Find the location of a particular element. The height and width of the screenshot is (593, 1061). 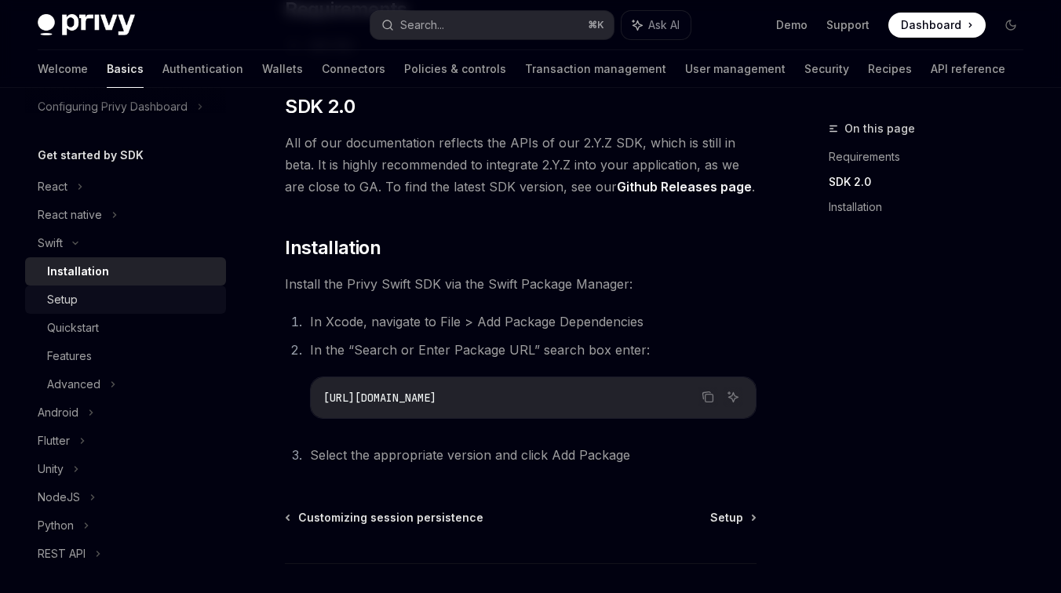

a: Basics is located at coordinates (125, 69).